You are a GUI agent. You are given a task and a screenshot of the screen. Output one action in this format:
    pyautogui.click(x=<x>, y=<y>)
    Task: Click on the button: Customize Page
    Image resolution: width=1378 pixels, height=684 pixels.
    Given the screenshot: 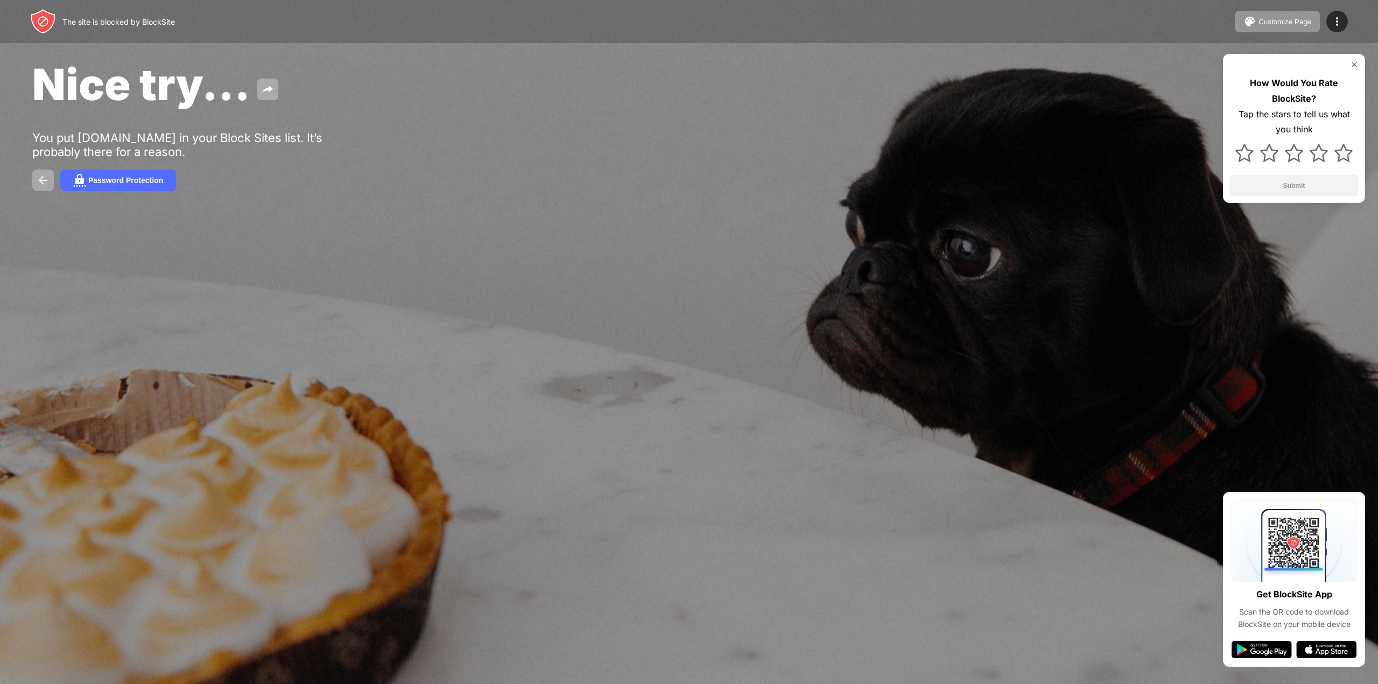 What is the action you would take?
    pyautogui.click(x=1278, y=22)
    